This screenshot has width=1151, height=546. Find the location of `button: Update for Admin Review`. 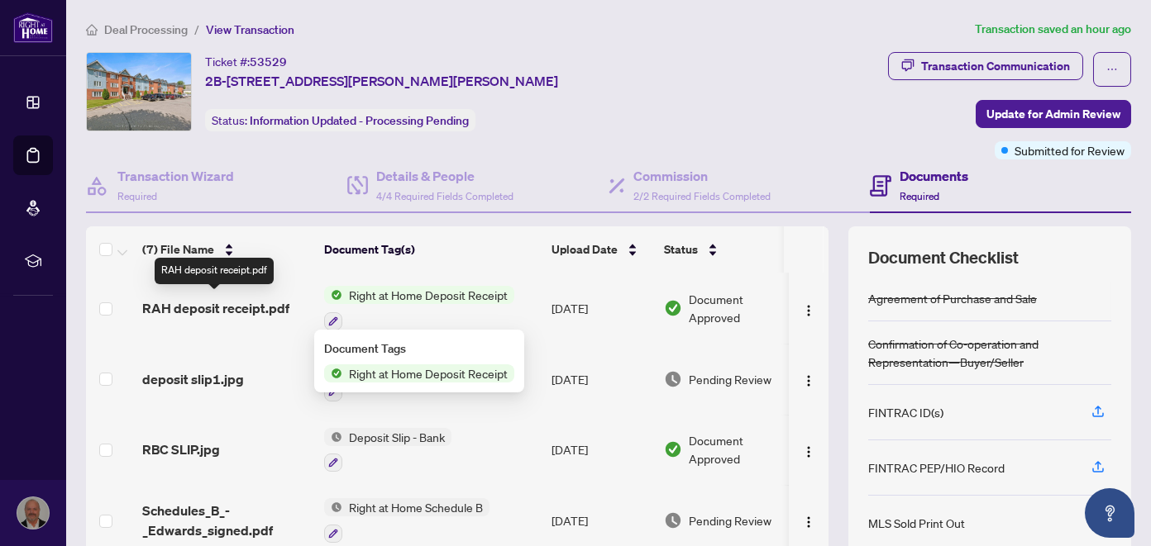

button: Update for Admin Review is located at coordinates (1053, 114).